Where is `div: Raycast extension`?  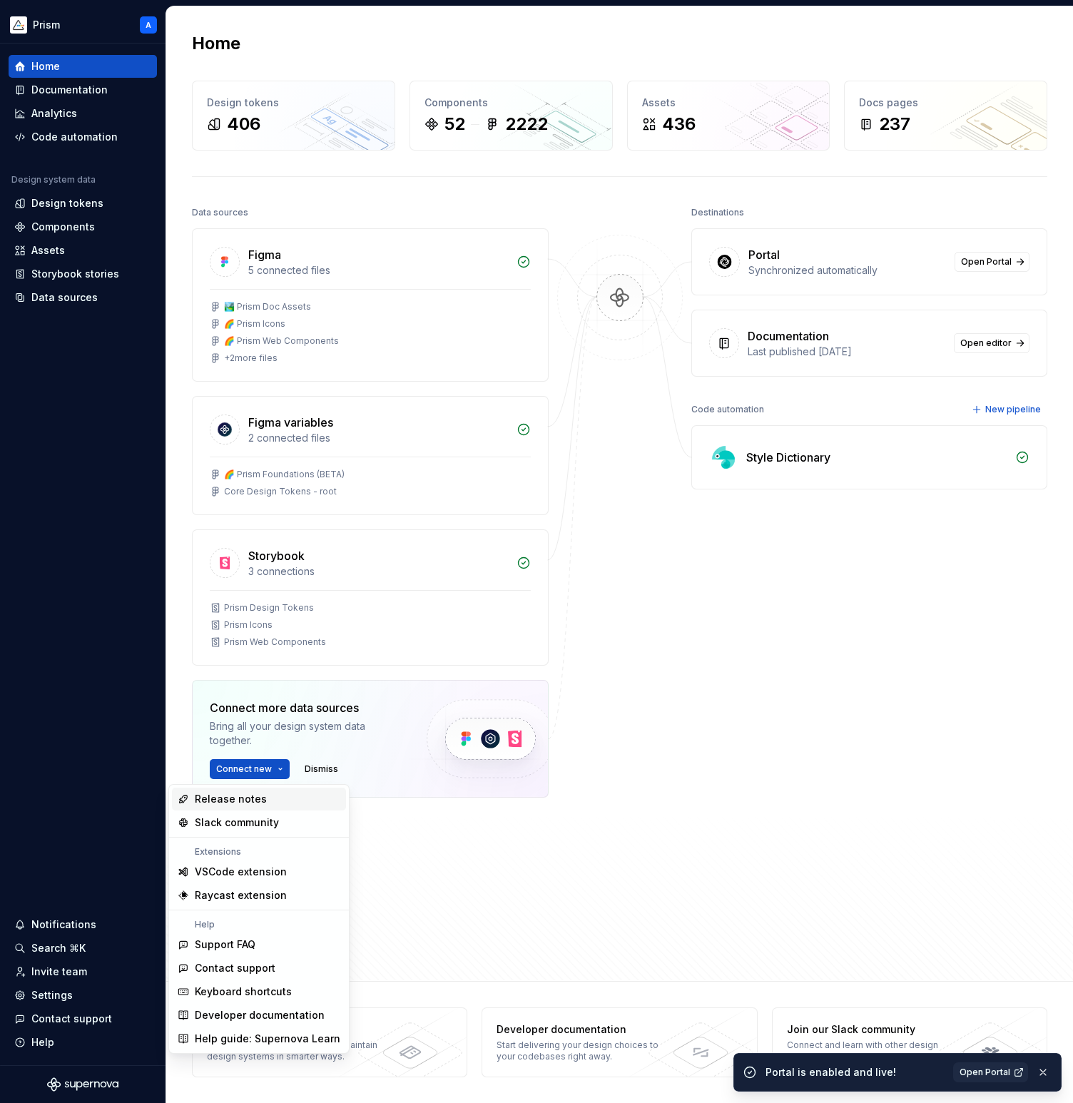 div: Raycast extension is located at coordinates (240, 895).